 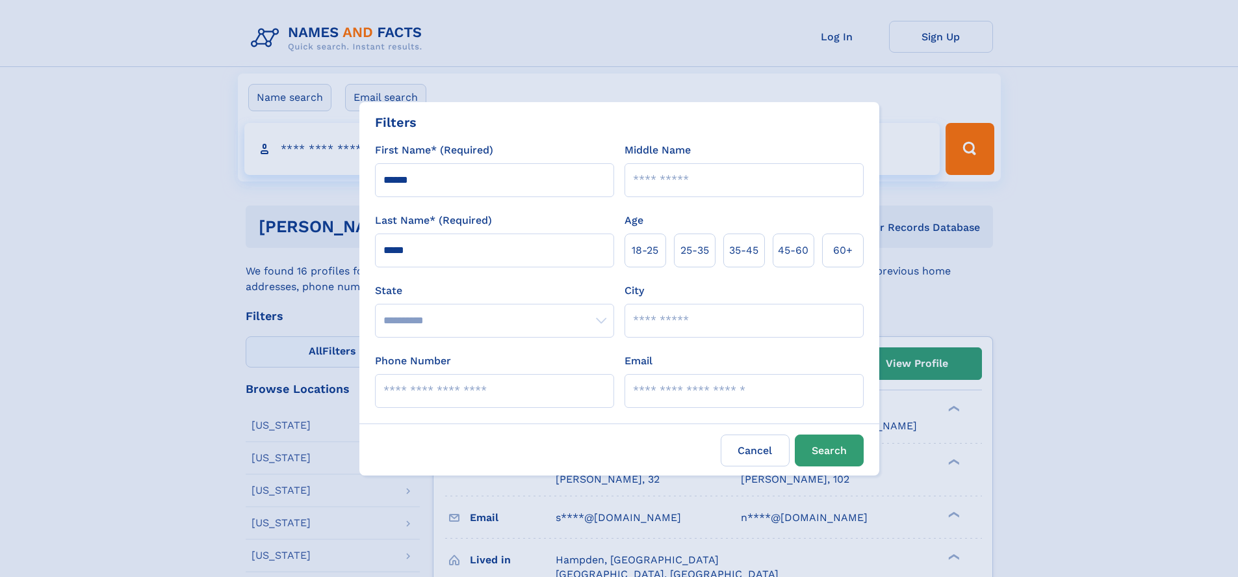 What do you see at coordinates (645, 250) in the screenshot?
I see `span: 18‑25` at bounding box center [645, 250].